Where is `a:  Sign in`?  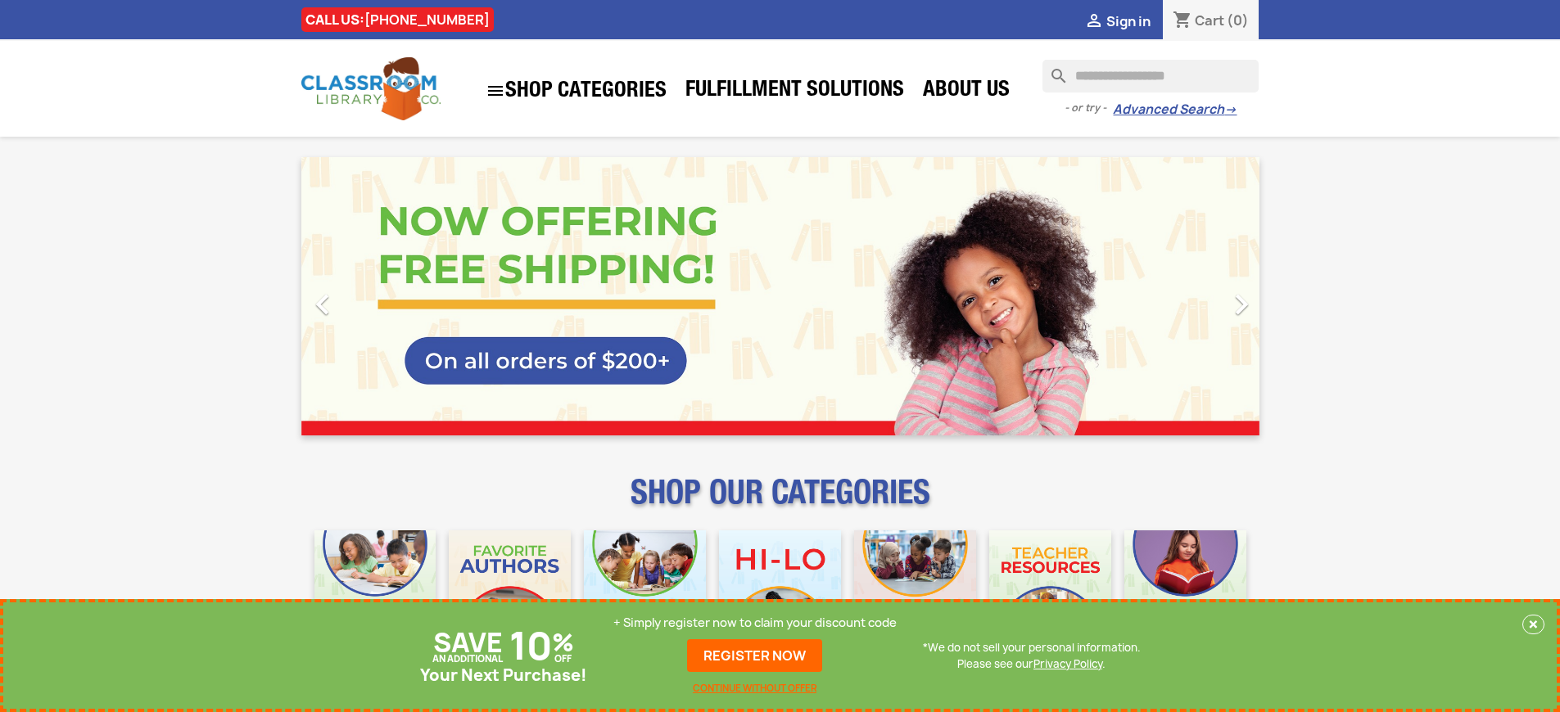
a:  Sign in is located at coordinates (1117, 21).